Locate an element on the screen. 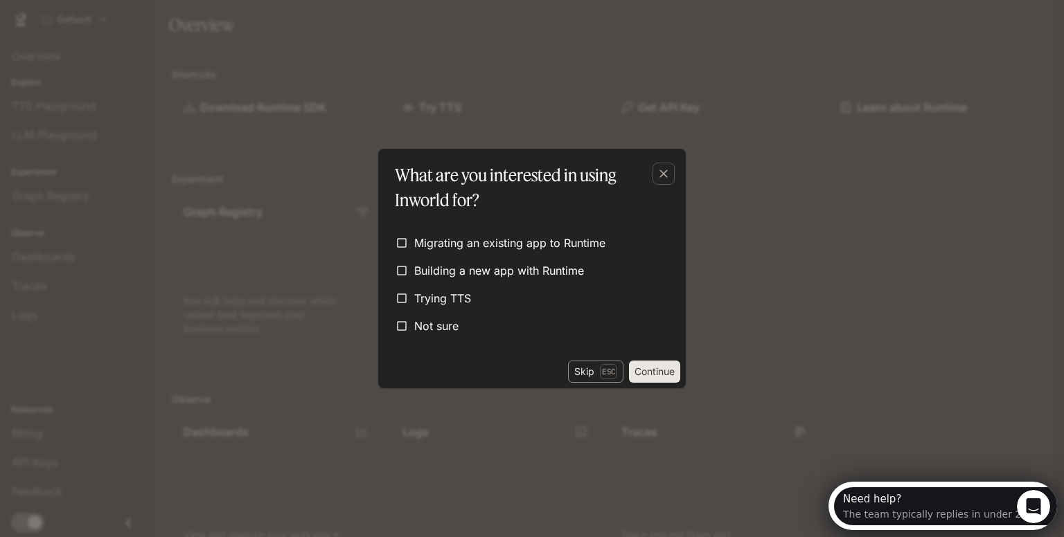 The height and width of the screenshot is (537, 1064). span: Building a new app with Runtime is located at coordinates (499, 271).